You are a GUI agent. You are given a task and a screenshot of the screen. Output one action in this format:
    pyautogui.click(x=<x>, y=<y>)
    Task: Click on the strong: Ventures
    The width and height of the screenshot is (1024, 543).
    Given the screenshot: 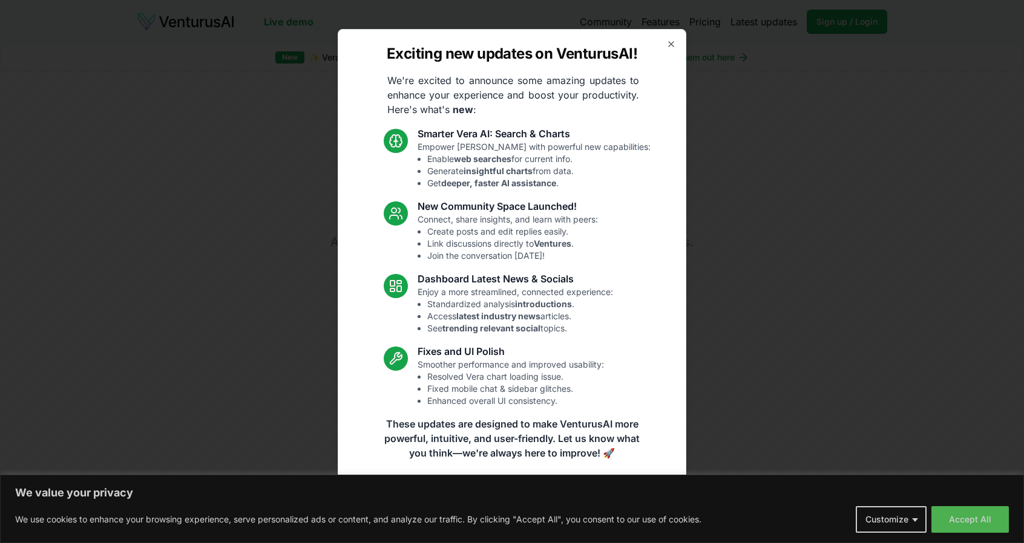 What is the action you would take?
    pyautogui.click(x=552, y=243)
    